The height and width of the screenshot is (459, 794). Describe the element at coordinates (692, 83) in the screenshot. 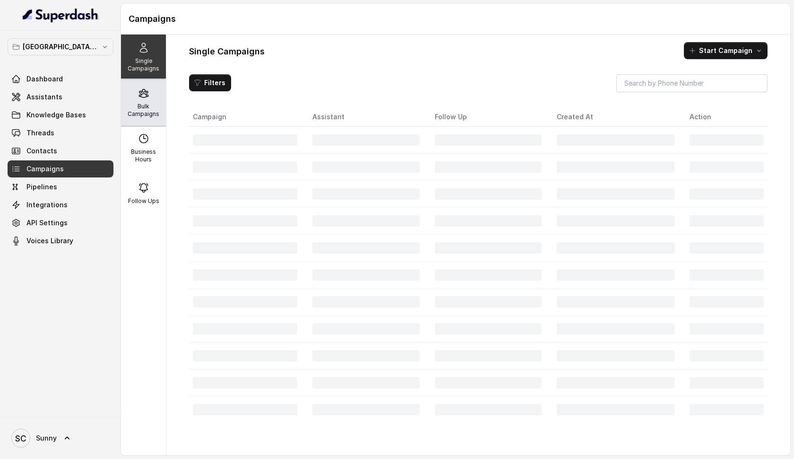

I see `input: Search by Phone Number` at that location.